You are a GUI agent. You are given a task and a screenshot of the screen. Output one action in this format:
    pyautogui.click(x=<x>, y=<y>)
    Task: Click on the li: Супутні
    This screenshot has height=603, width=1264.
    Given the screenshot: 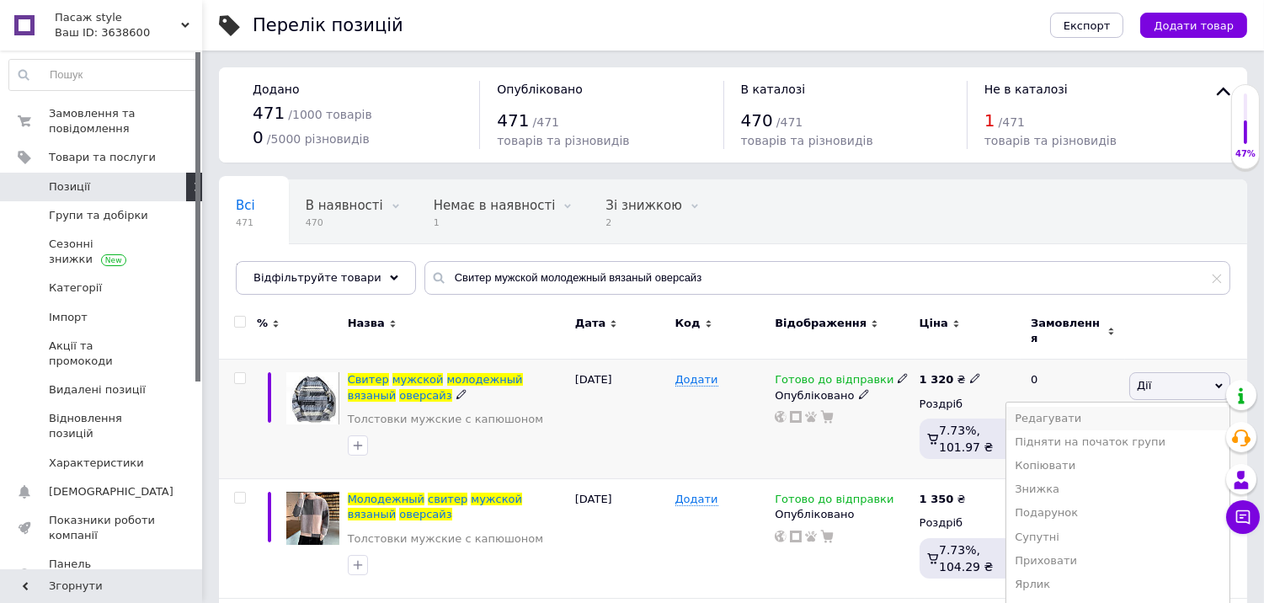 What is the action you would take?
    pyautogui.click(x=1118, y=537)
    